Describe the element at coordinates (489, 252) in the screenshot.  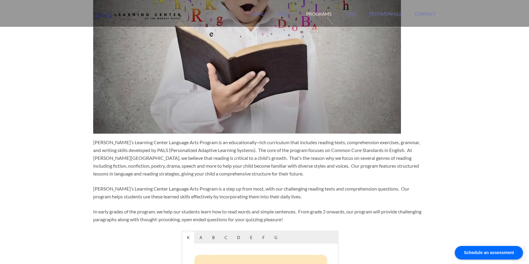
I see `div: Schedule an assessment` at that location.